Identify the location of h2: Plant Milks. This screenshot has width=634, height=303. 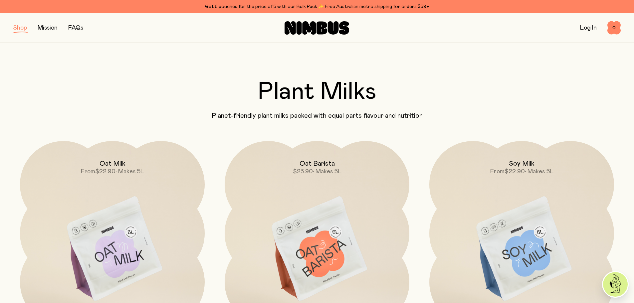
(317, 92).